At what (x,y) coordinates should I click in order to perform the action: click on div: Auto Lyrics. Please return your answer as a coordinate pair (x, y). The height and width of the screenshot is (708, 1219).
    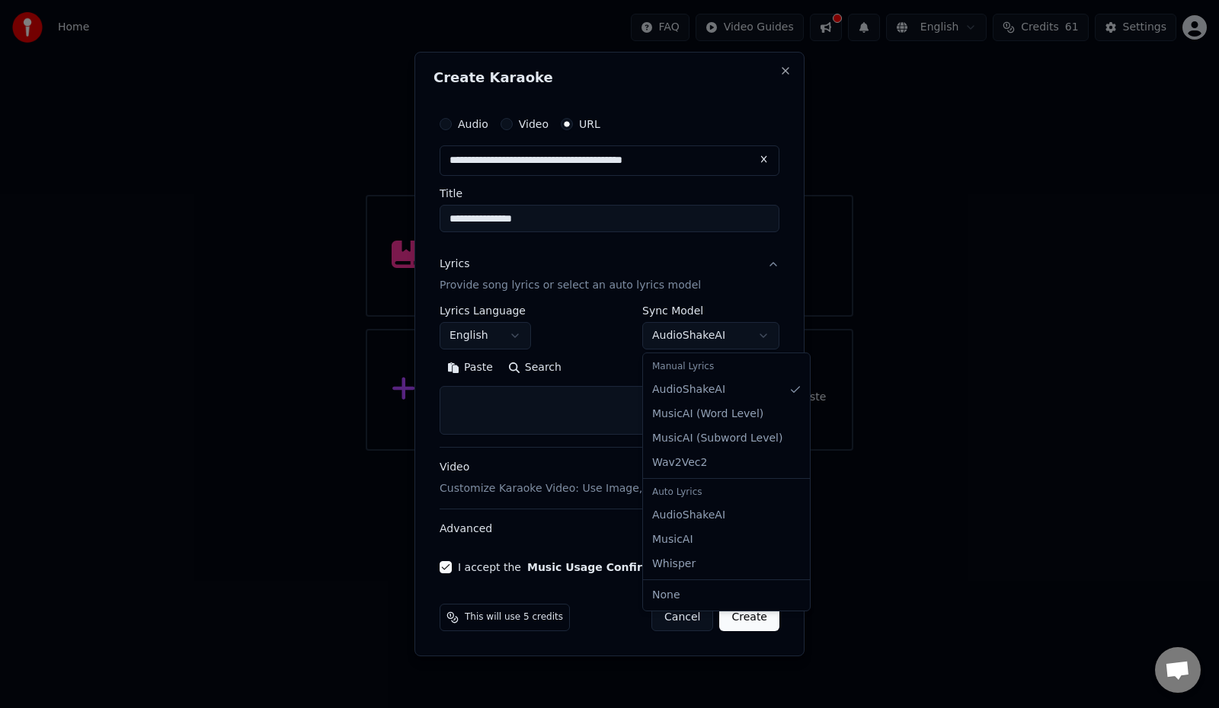
    Looking at the image, I should click on (726, 493).